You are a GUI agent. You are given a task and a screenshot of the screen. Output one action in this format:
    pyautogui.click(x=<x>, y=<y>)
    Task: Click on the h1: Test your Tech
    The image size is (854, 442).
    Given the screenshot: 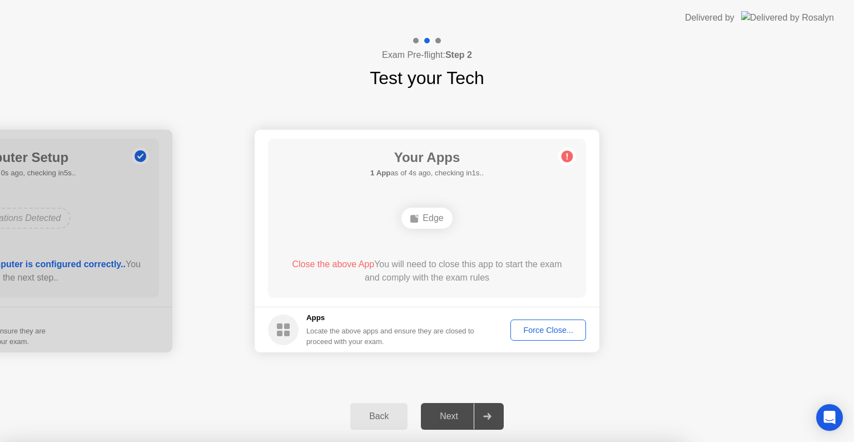 What is the action you would take?
    pyautogui.click(x=427, y=78)
    